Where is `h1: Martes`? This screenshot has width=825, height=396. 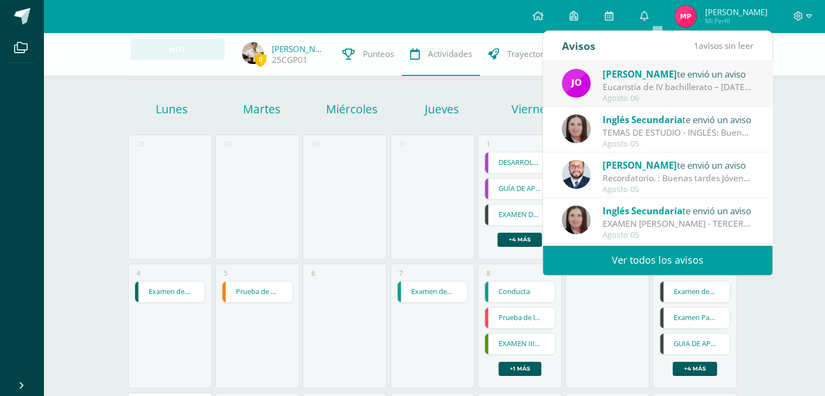
h1: Martes is located at coordinates (262, 109).